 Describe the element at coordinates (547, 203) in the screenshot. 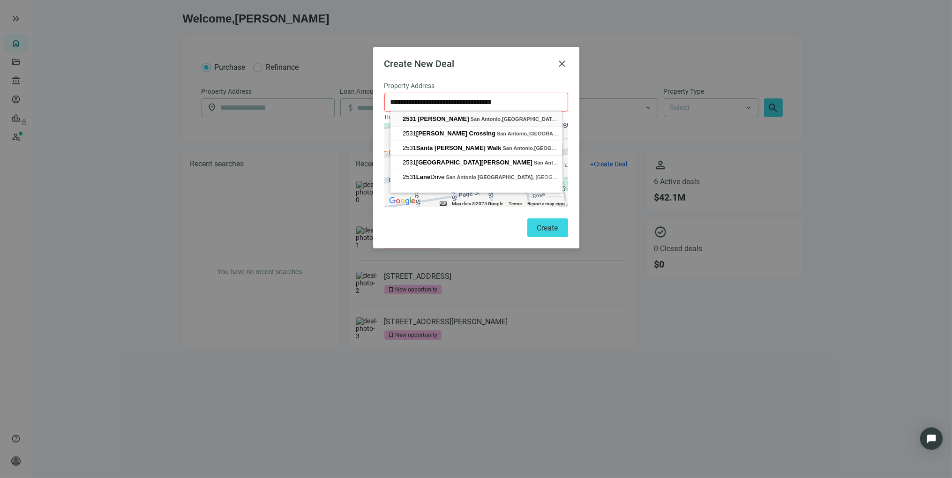

I see `a: Report a map error` at that location.